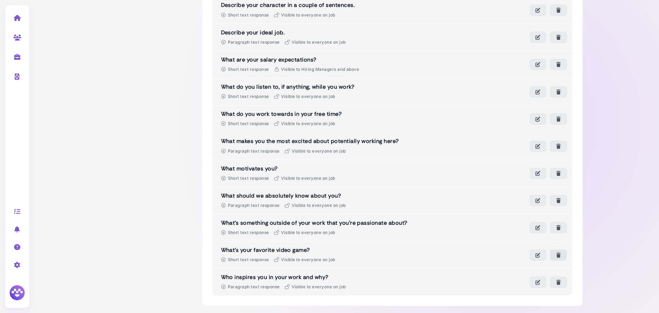 This screenshot has width=659, height=313. I want to click on h3: Describe your ideal job., so click(282, 32).